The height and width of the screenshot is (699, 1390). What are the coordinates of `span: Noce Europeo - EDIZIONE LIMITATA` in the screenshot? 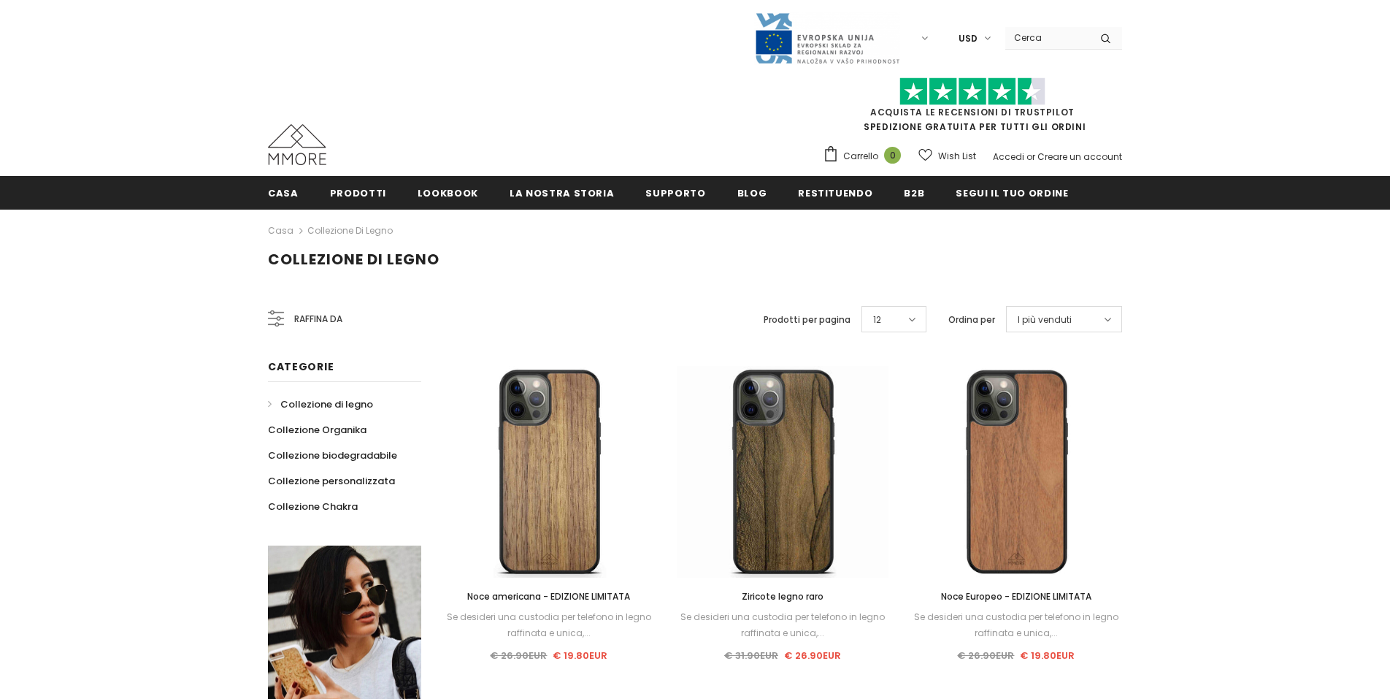 It's located at (1016, 596).